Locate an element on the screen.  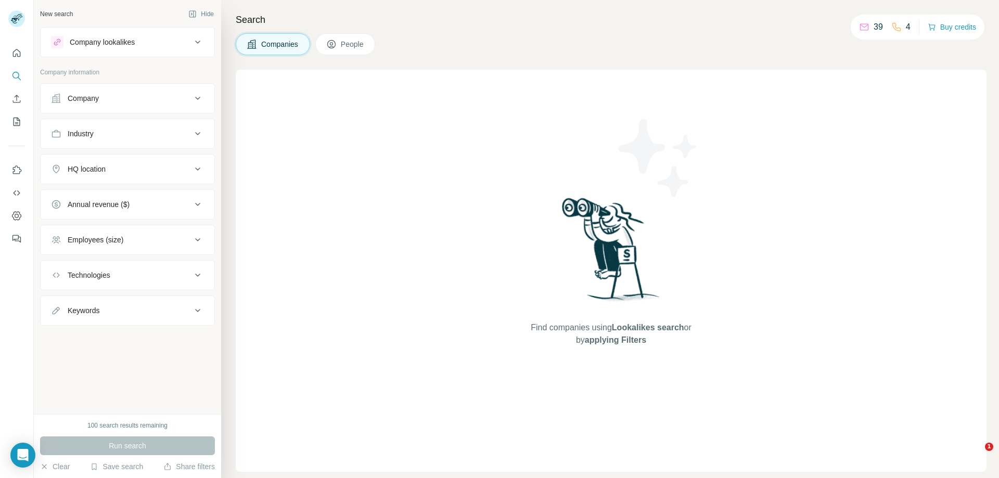
div: New search is located at coordinates (56, 14).